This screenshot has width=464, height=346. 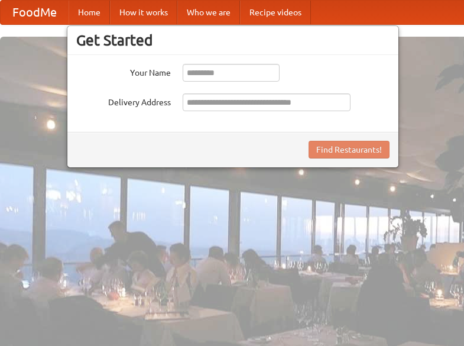 What do you see at coordinates (233, 40) in the screenshot?
I see `h3: Get Started` at bounding box center [233, 40].